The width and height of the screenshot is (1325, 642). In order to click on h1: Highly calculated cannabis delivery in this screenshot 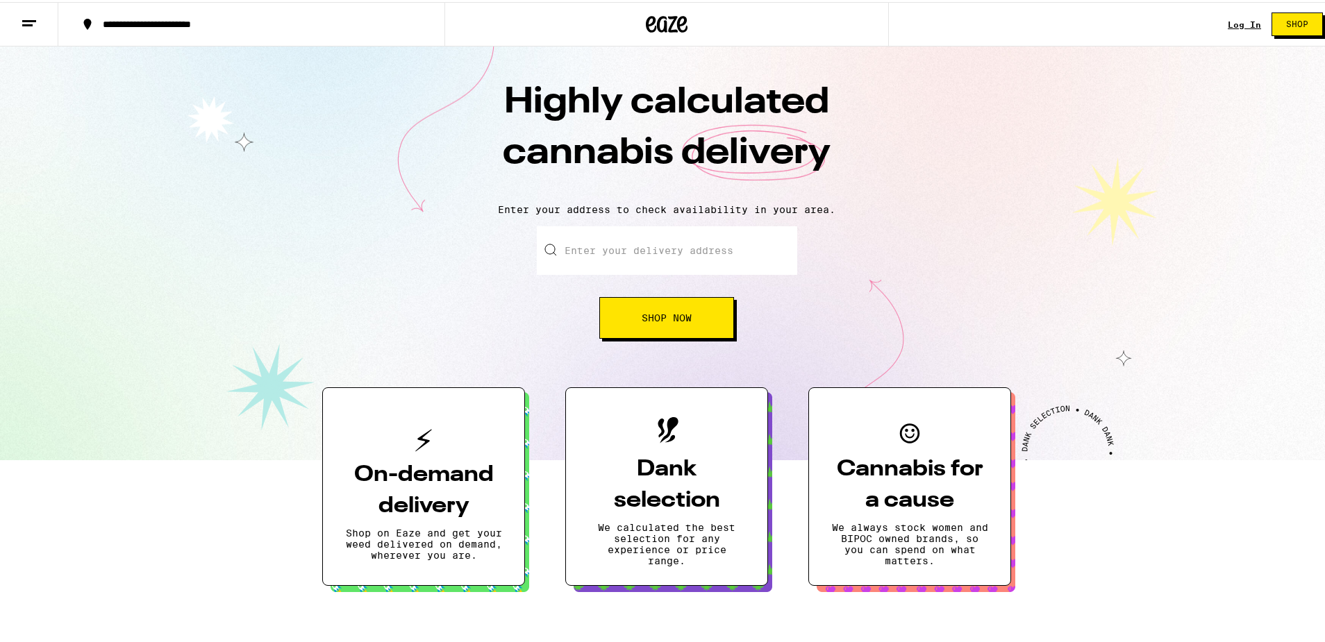, I will do `click(667, 133)`.